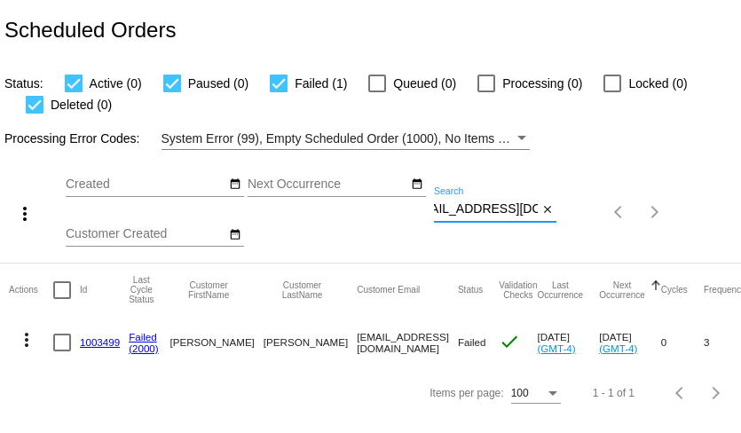 This screenshot has height=433, width=741. I want to click on span: 100, so click(520, 393).